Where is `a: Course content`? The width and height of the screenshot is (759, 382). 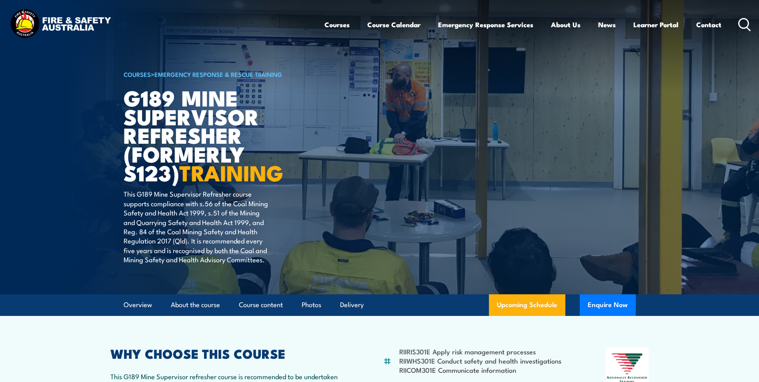
a: Course content is located at coordinates (261, 305).